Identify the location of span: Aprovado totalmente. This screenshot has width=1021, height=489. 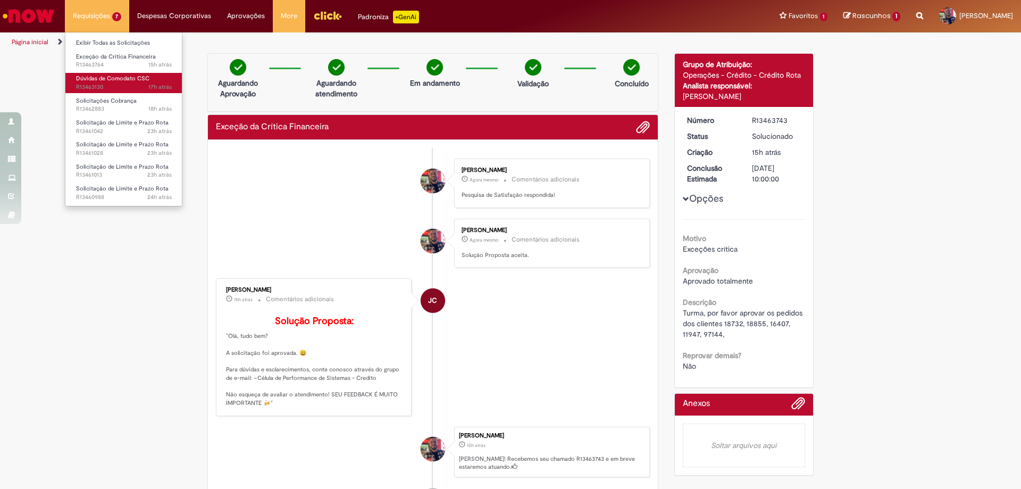
(718, 281).